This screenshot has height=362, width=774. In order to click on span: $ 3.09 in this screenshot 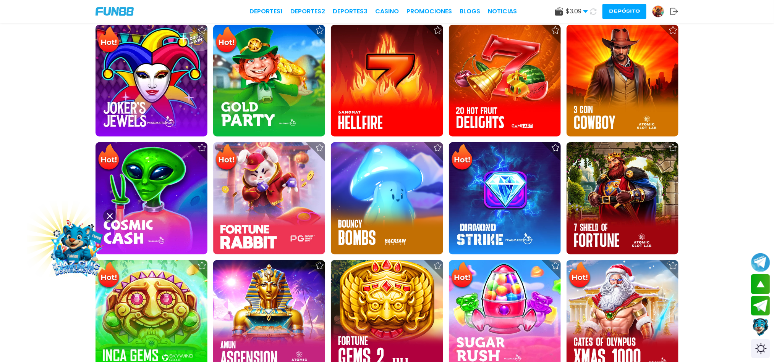, I will do `click(577, 11)`.